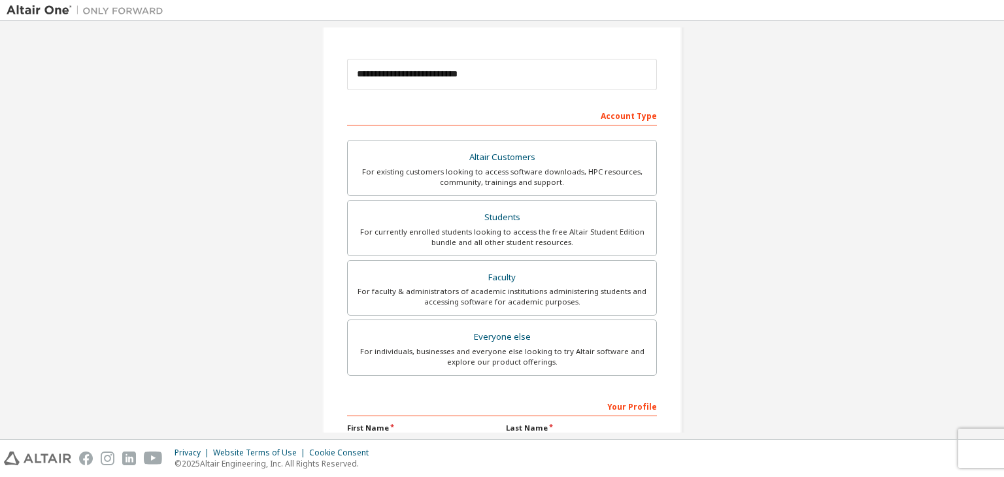 This screenshot has height=477, width=1004. What do you see at coordinates (502, 297) in the screenshot?
I see `div: For faculty & administrators of academic institutions administering students and accessing softwa...` at bounding box center [502, 297].